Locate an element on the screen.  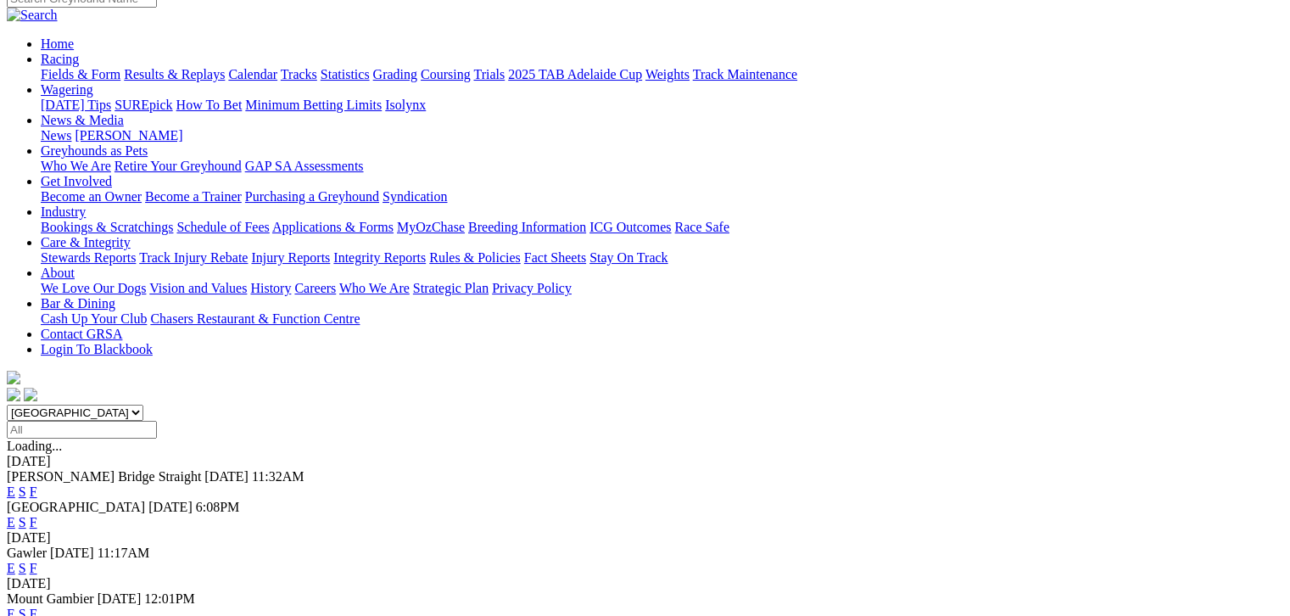
a: Become an Owner is located at coordinates (91, 196).